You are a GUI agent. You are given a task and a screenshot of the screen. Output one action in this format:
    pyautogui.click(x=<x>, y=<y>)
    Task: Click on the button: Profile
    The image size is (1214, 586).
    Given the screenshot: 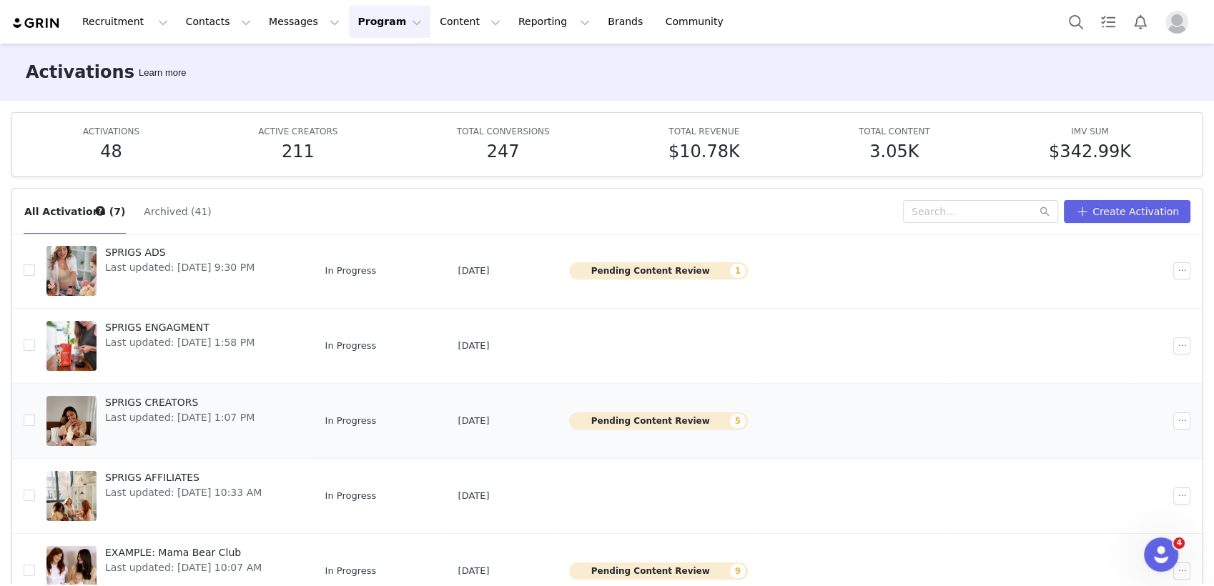 What is the action you would take?
    pyautogui.click(x=1180, y=22)
    